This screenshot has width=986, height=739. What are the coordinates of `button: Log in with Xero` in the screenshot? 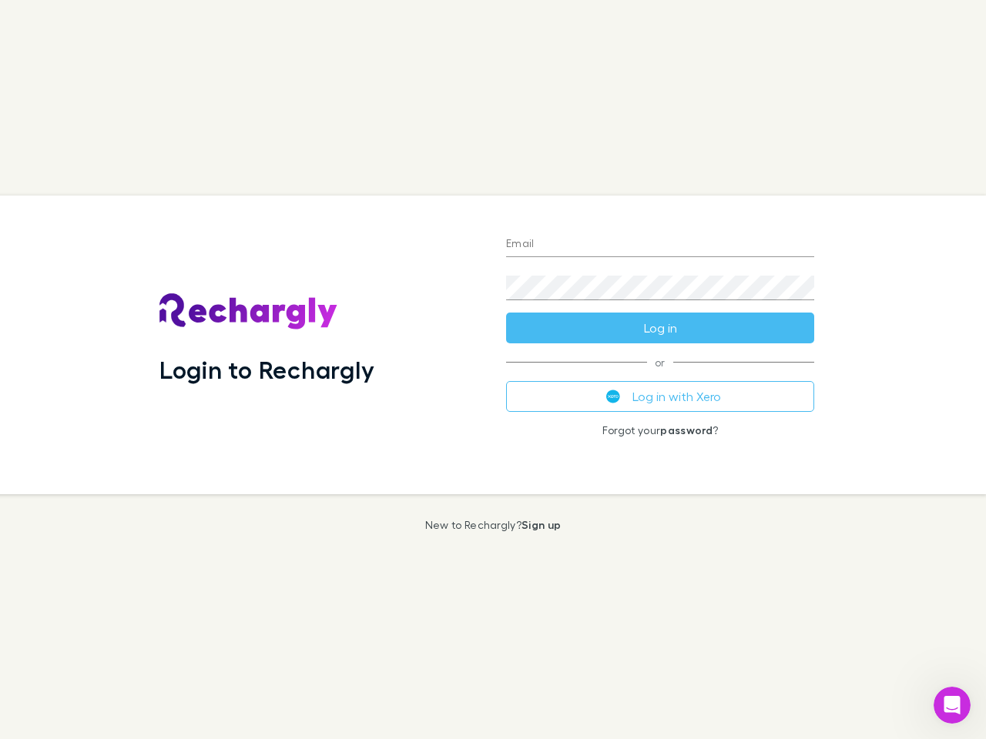 It's located at (660, 397).